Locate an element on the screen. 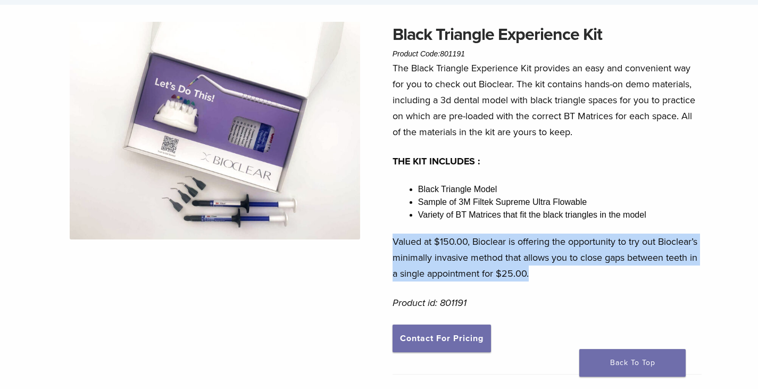 This screenshot has height=389, width=758. span: 801191 is located at coordinates (452, 54).